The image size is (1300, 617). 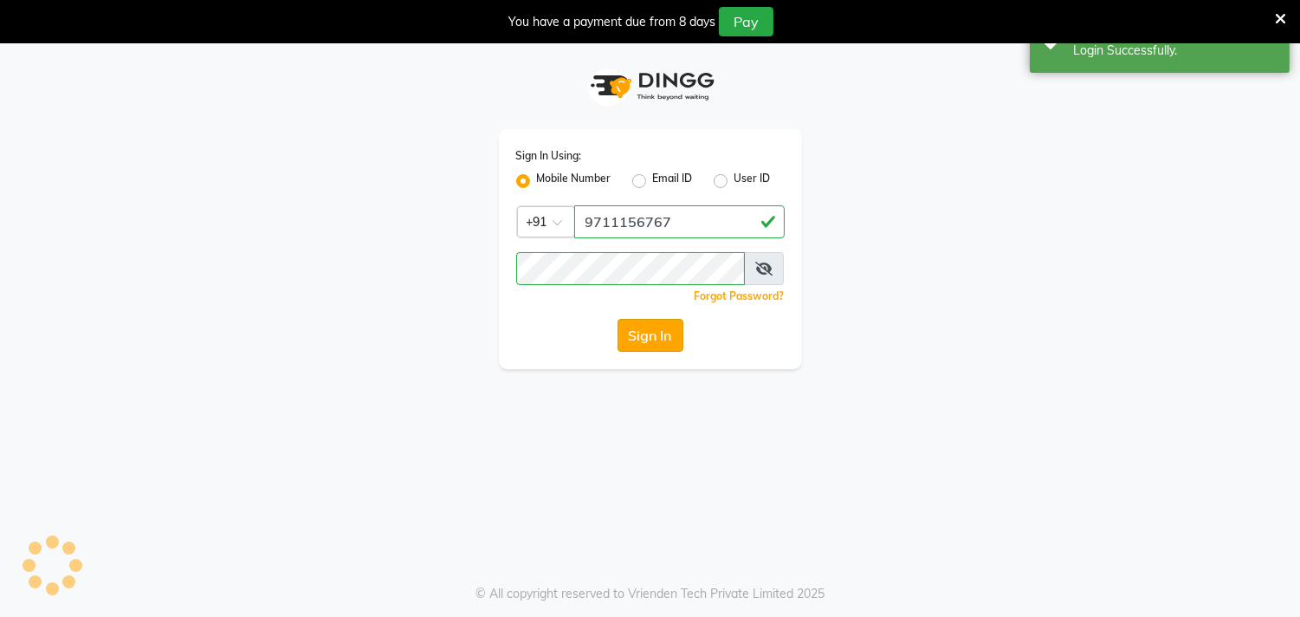 What do you see at coordinates (650, 335) in the screenshot?
I see `button: Sign In` at bounding box center [650, 335].